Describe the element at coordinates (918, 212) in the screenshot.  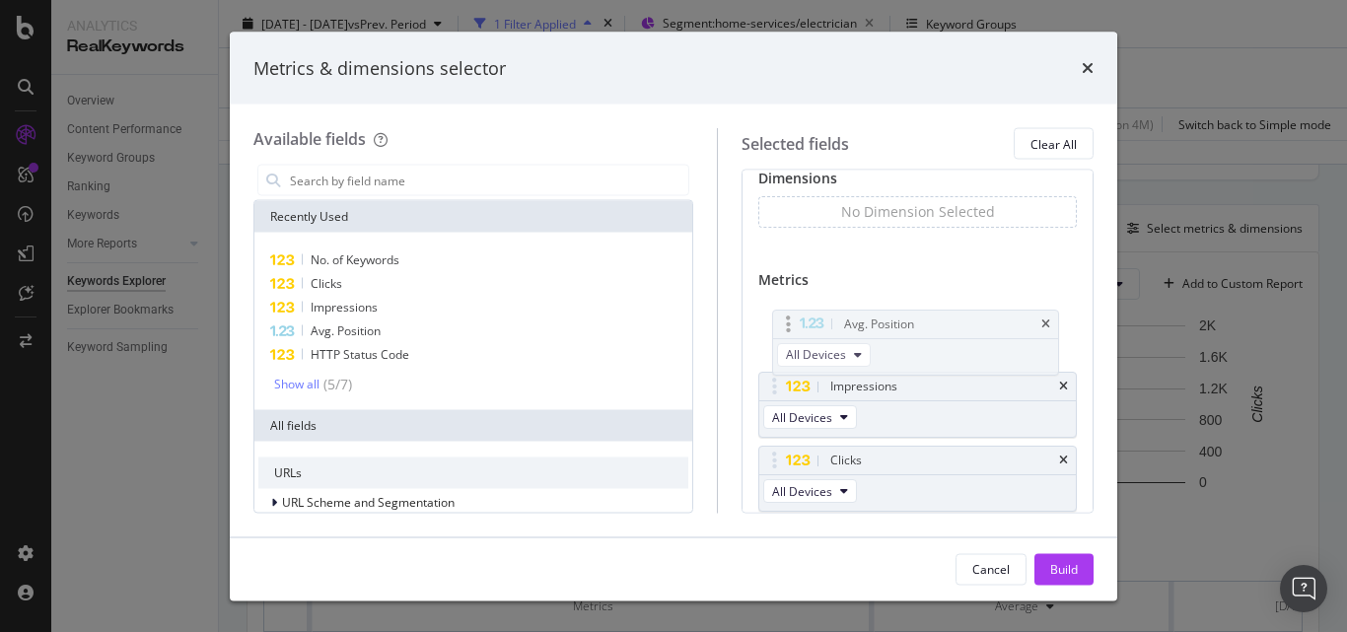
I see `div: No Dimension Selected` at that location.